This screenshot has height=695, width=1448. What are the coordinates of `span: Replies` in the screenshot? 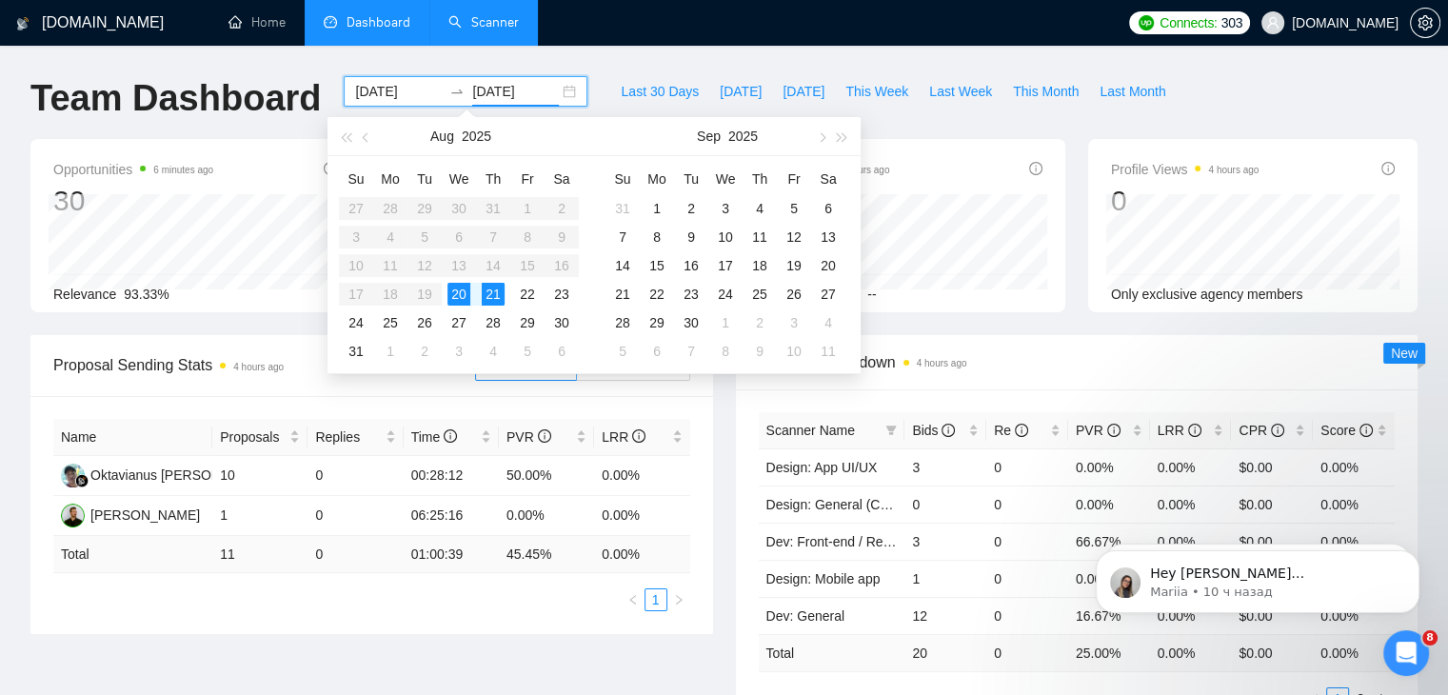 It's located at (348, 437).